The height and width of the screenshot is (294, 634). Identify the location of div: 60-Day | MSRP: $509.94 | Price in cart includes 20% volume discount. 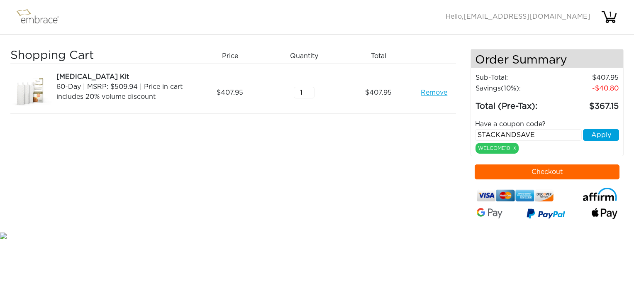
(123, 92).